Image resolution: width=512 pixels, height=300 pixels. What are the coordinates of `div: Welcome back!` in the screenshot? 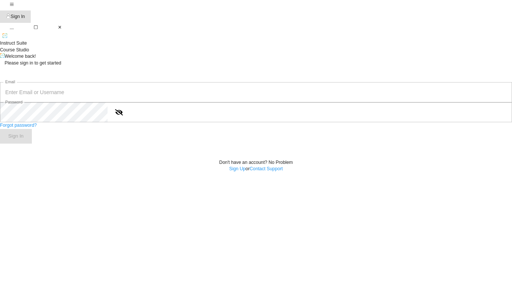 It's located at (33, 57).